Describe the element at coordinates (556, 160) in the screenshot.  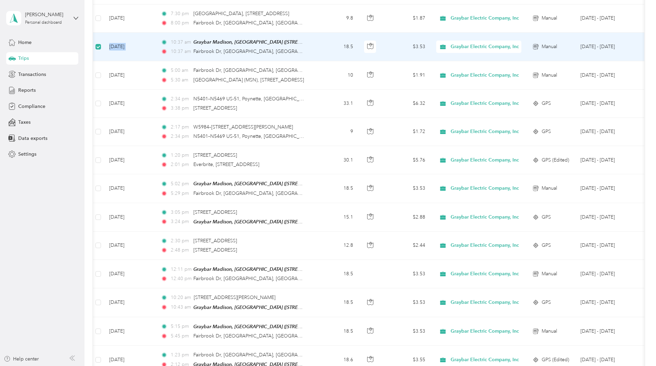
I see `span: GPS (Edited)` at that location.